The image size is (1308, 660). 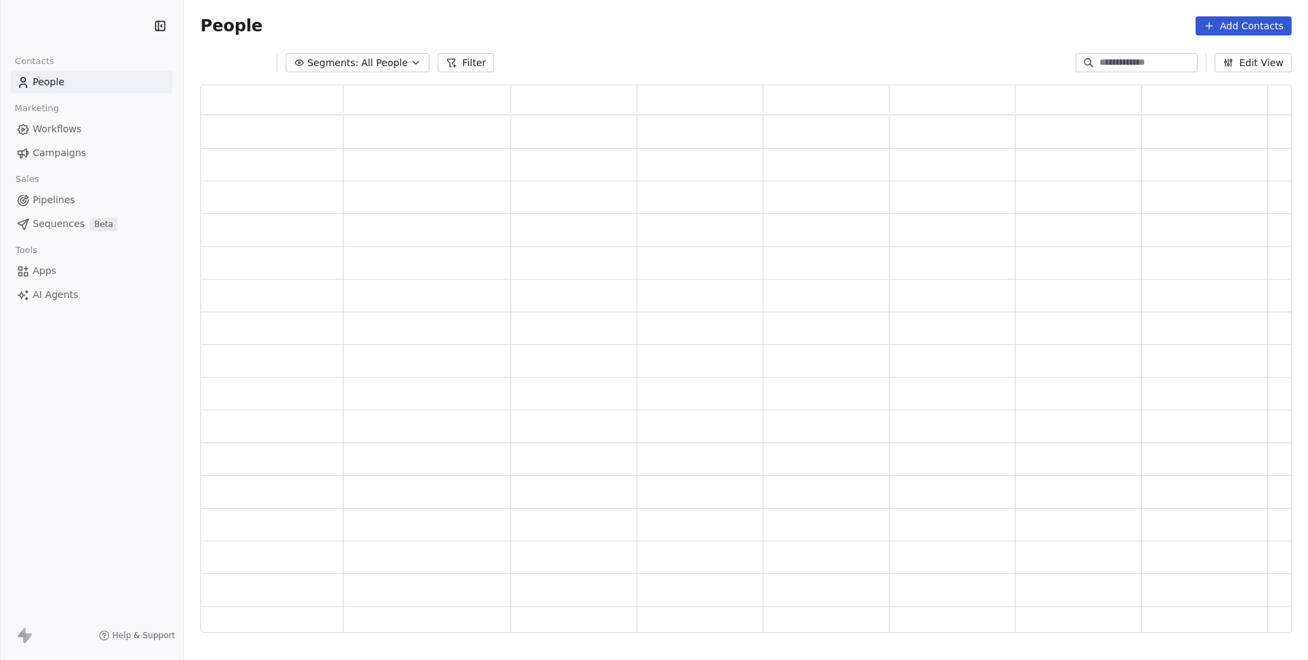 What do you see at coordinates (26, 250) in the screenshot?
I see `span: Tools` at bounding box center [26, 250].